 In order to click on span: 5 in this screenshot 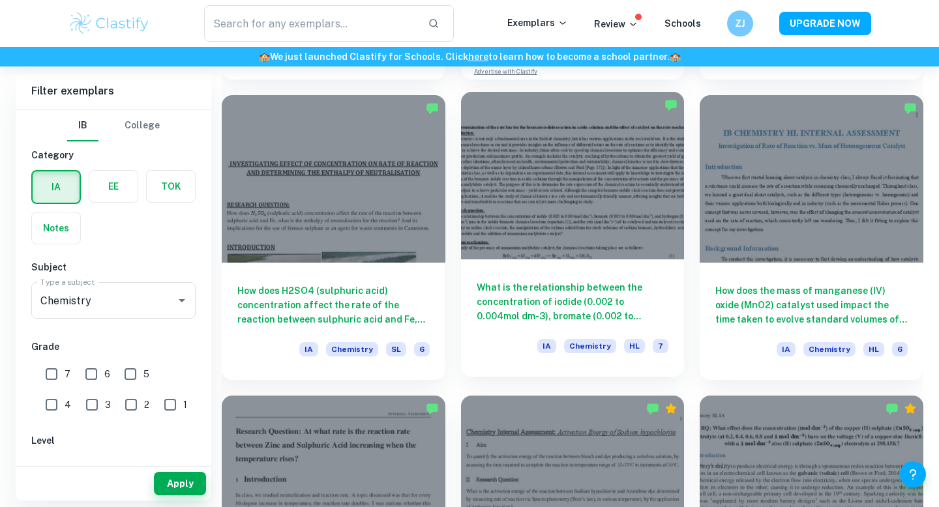, I will do `click(146, 374)`.